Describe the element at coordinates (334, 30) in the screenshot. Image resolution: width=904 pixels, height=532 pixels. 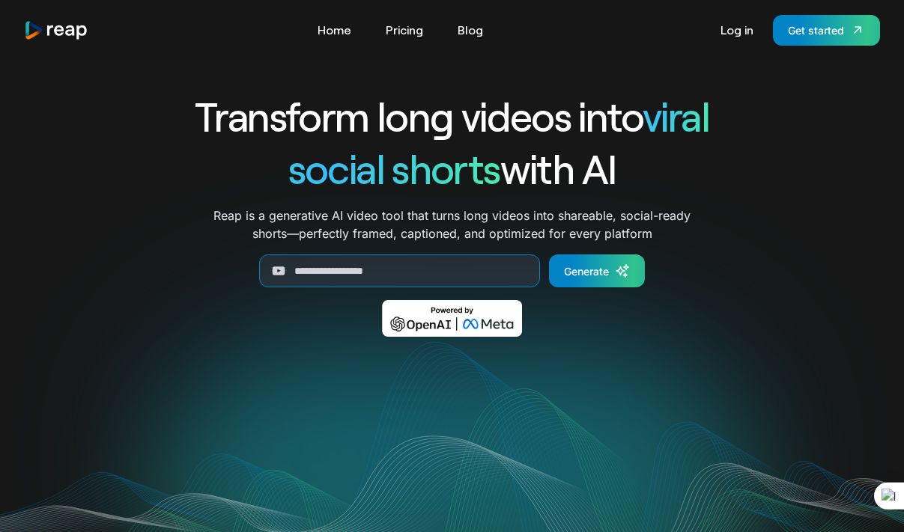
I see `a: Home` at that location.